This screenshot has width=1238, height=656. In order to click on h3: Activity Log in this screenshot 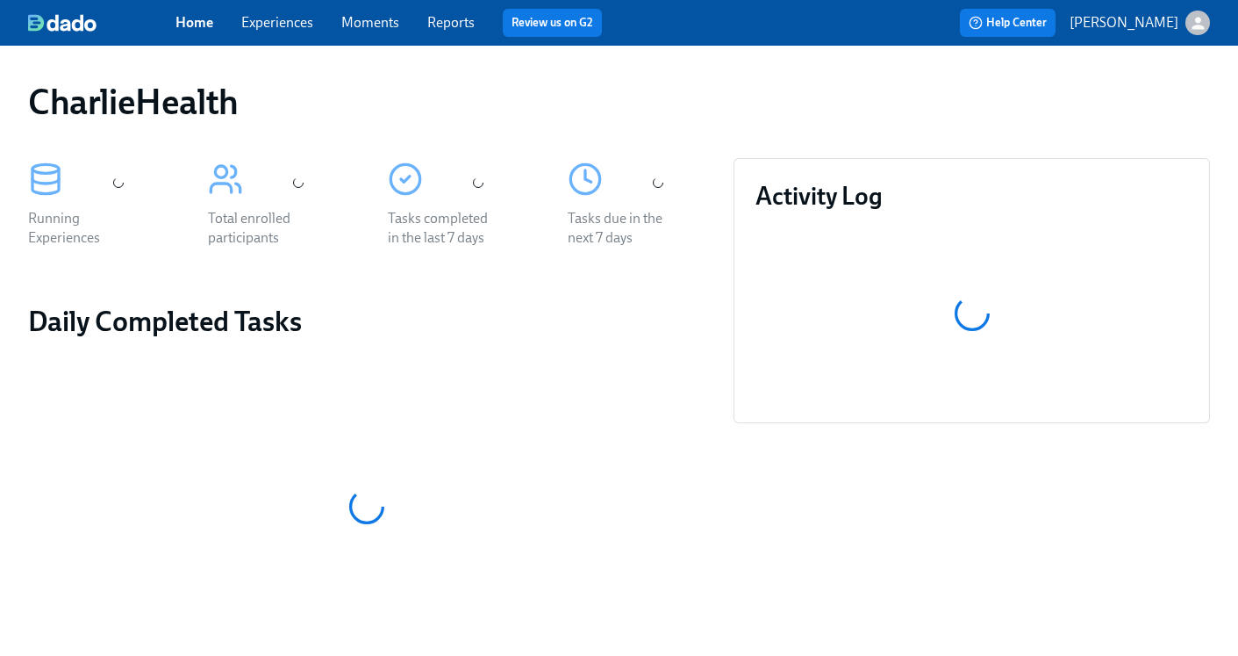, I will do `click(972, 196)`.